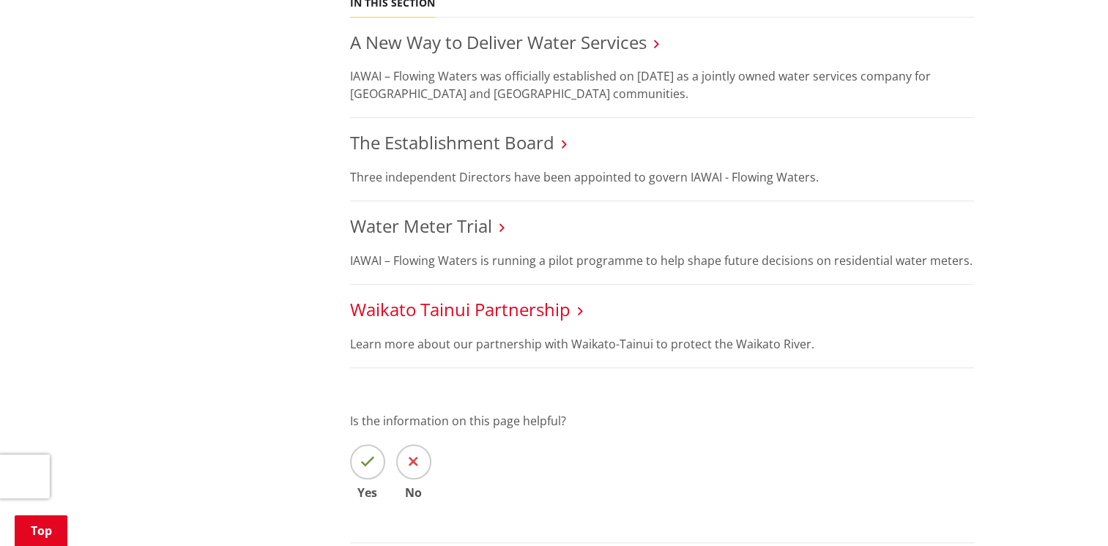  Describe the element at coordinates (414, 493) in the screenshot. I see `span: No` at that location.